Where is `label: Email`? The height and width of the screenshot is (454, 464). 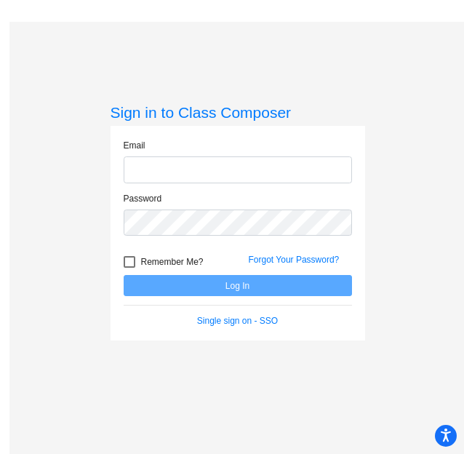 label: Email is located at coordinates (135, 146).